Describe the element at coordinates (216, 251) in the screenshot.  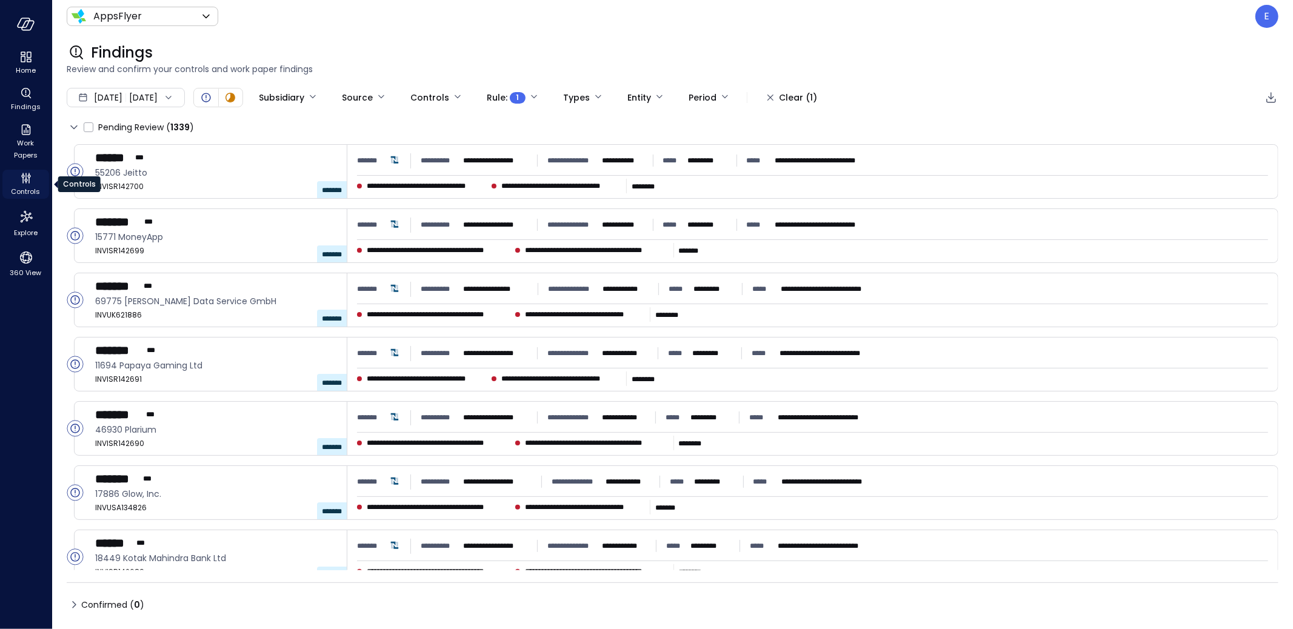
I see `span: INVISR142699` at that location.